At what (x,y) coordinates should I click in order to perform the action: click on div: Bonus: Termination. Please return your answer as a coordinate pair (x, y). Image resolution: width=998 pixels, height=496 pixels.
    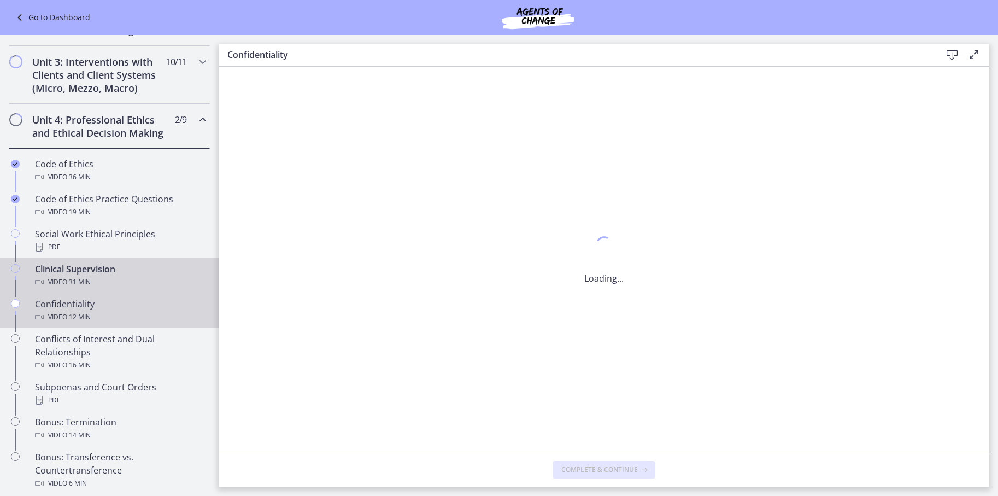
    Looking at the image, I should click on (120, 428).